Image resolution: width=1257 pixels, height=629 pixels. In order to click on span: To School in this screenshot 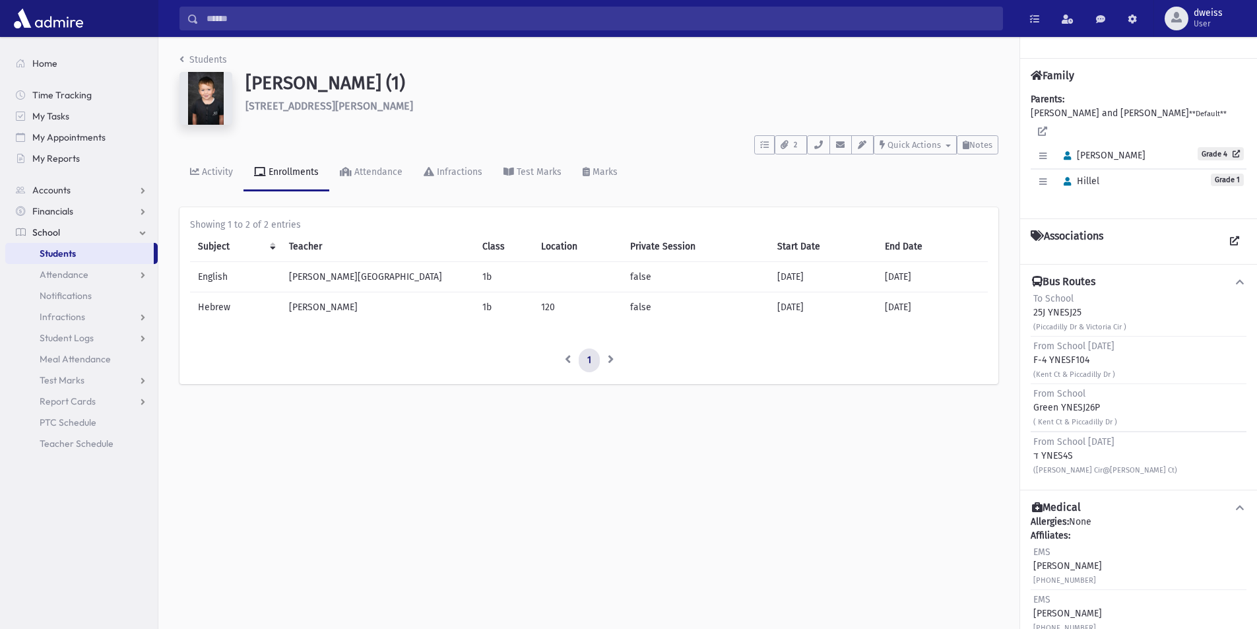, I will do `click(1053, 298)`.